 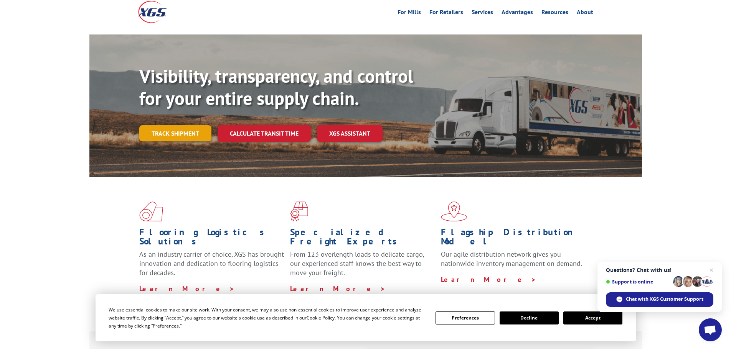 I want to click on a: XGS ASSISTANT, so click(x=349, y=133).